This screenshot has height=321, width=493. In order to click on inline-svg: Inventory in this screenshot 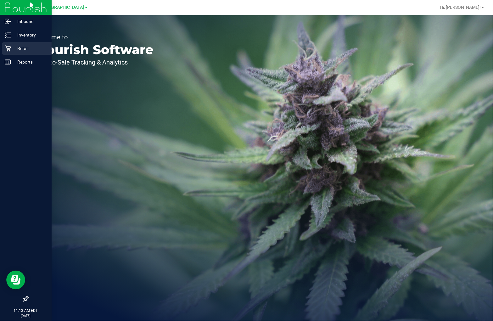, I will do `click(8, 35)`.